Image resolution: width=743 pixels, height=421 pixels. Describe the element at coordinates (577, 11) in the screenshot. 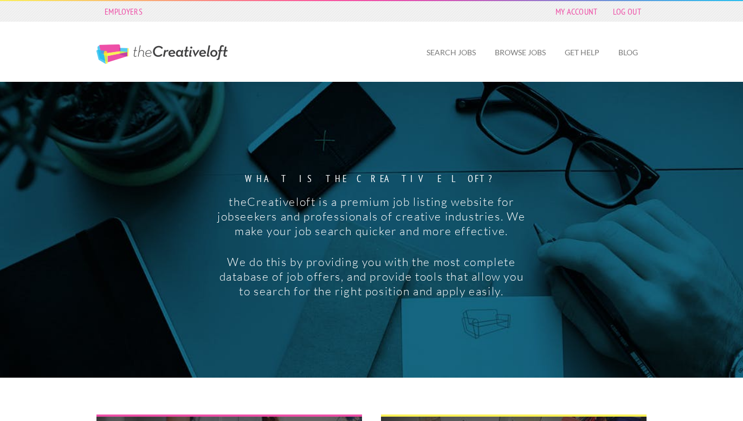

I see `a: My Account` at that location.